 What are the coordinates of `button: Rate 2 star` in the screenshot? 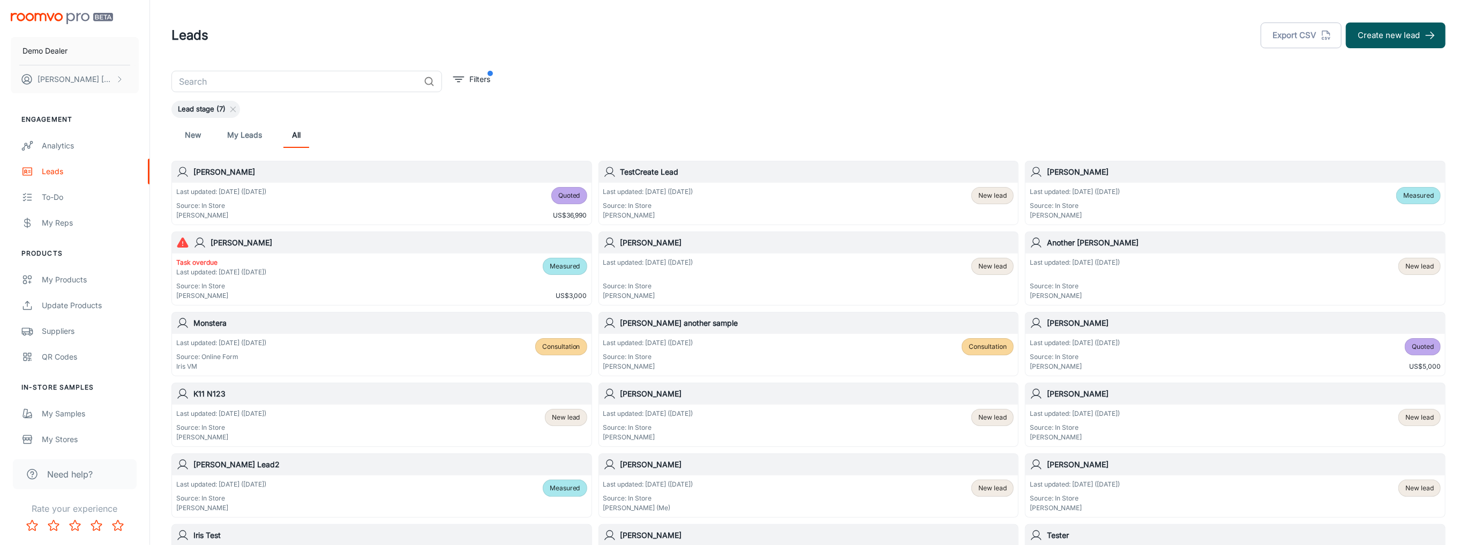 It's located at (54, 526).